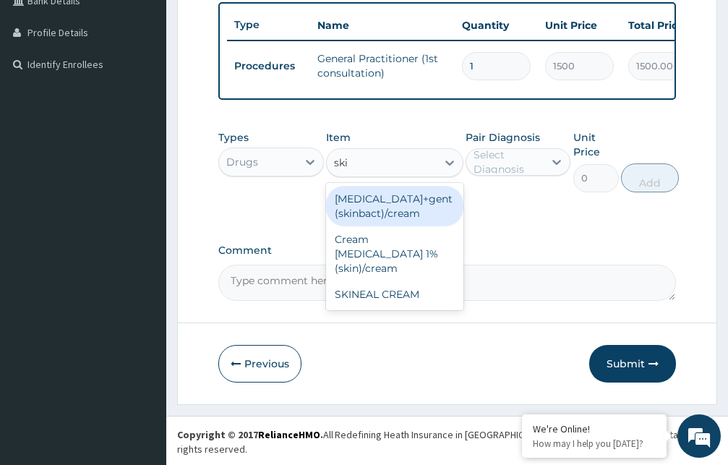  What do you see at coordinates (250, 434) in the screenshot?
I see `strong: Copyright © 2017 .` at bounding box center [250, 434].